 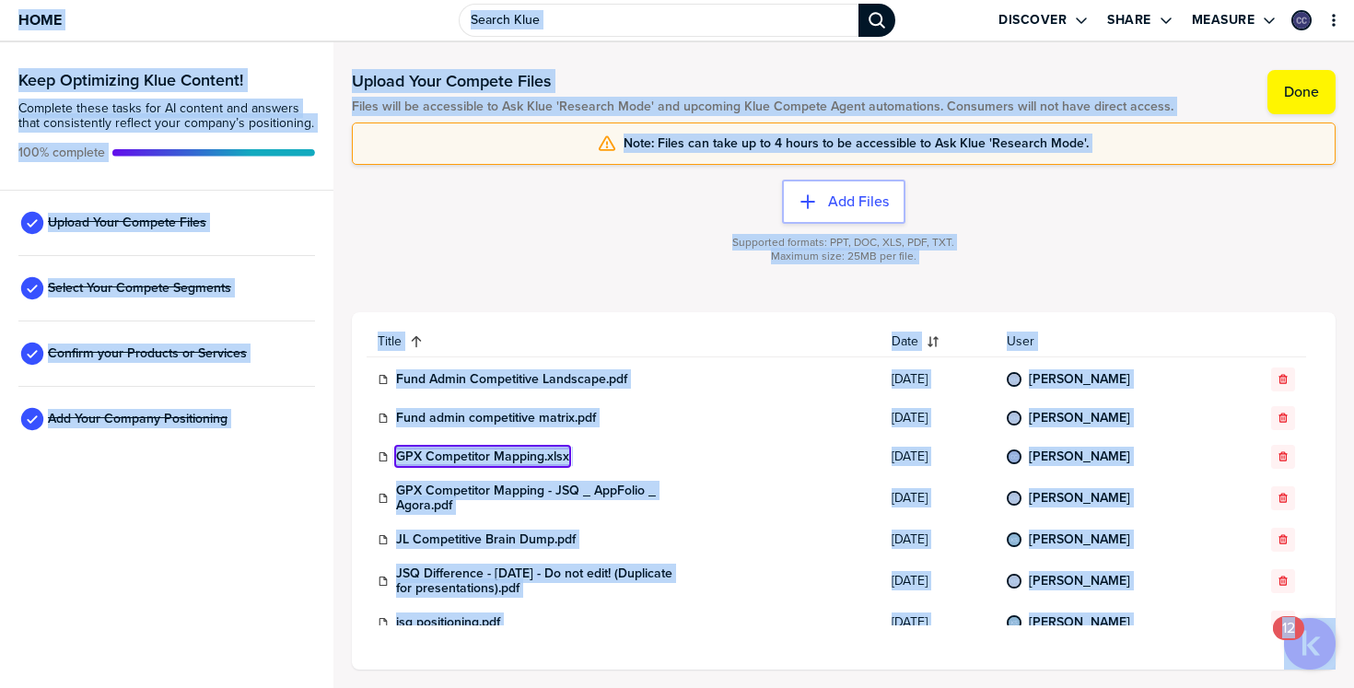 What do you see at coordinates (40, 19) in the screenshot?
I see `span: Home` at bounding box center [40, 19].